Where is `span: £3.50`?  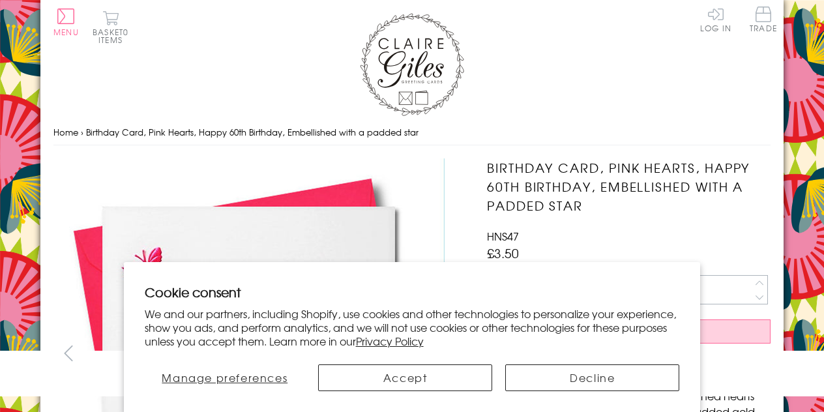 span: £3.50 is located at coordinates (503, 253).